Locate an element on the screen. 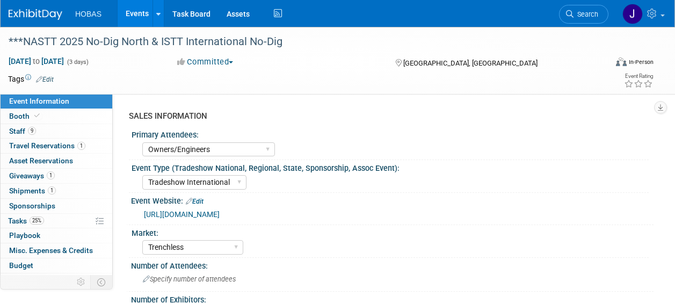 The image size is (675, 303). a: Search is located at coordinates (584, 14).